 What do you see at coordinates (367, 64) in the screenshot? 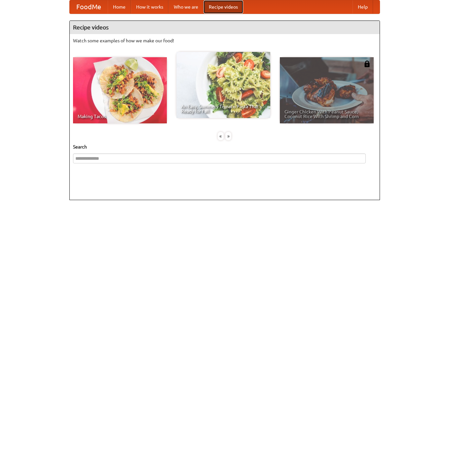
I see `img: 483408.png` at bounding box center [367, 64].